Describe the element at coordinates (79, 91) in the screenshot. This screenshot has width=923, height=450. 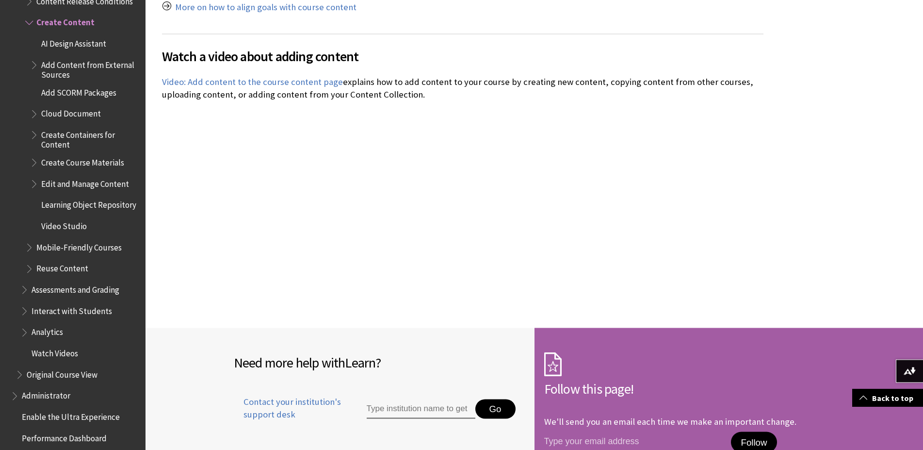
I see `span: Add SCORM Packages` at that location.